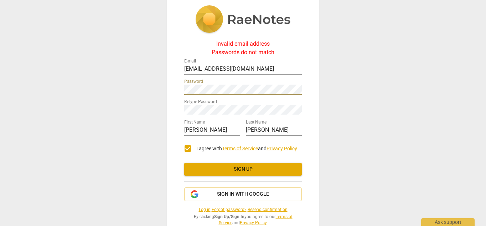 The height and width of the screenshot is (226, 486). Describe the element at coordinates (238, 216) in the screenshot. I see `b: Sign In` at that location.